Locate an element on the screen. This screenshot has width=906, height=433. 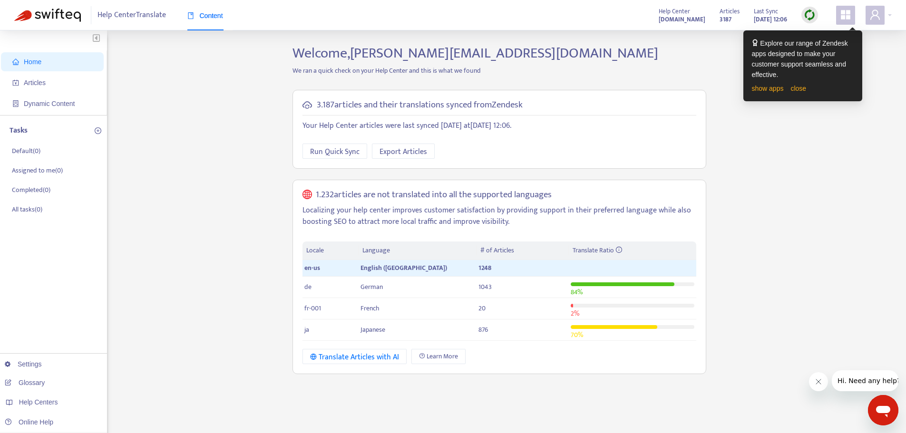
span: home is located at coordinates (16, 62).